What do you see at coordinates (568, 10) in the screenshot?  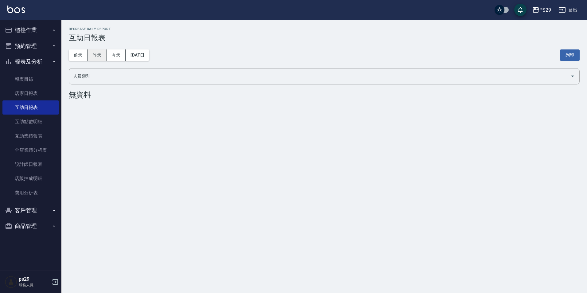 I see `button: 登出` at bounding box center [568, 10].